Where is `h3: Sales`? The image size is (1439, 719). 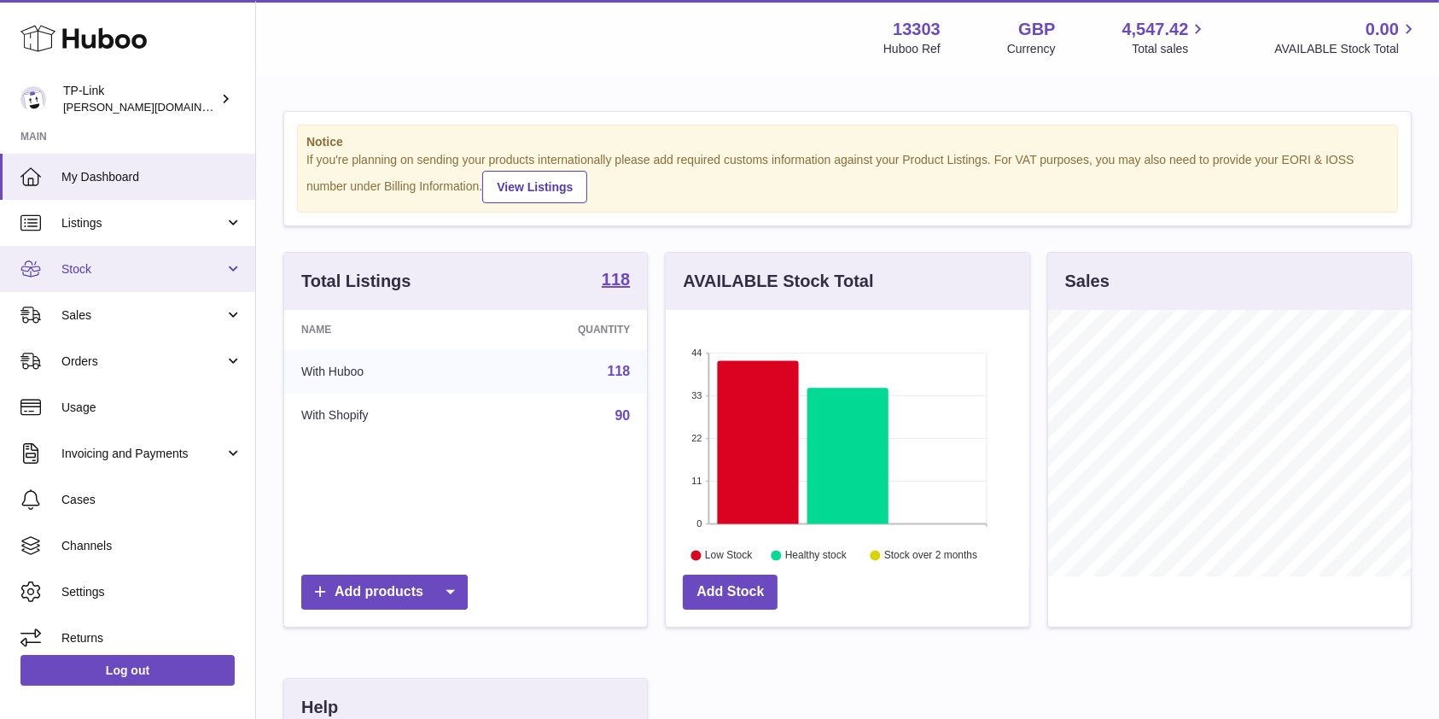
h3: Sales is located at coordinates (1088, 281).